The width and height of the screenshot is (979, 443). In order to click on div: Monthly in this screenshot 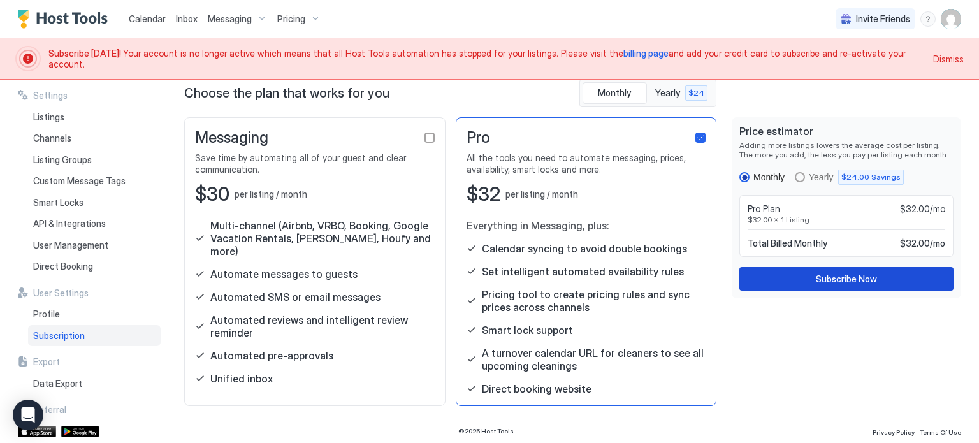, I will do `click(769, 177)`.